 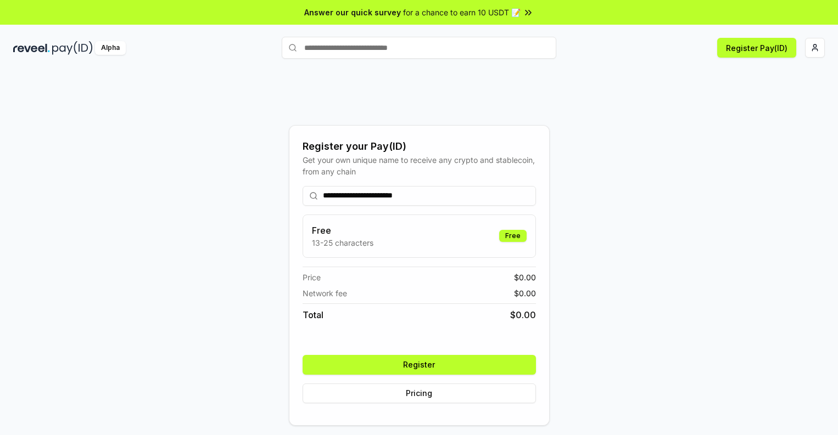 I want to click on h3: Free, so click(x=343, y=231).